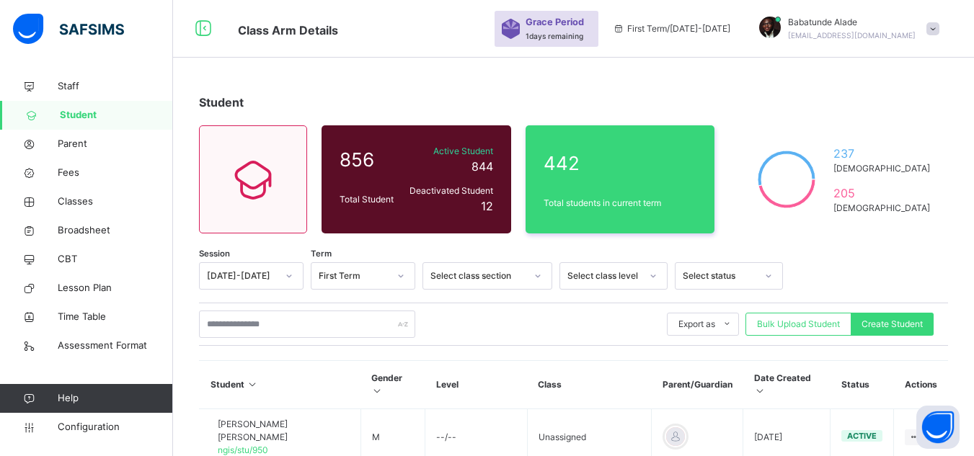 The width and height of the screenshot is (974, 456). What do you see at coordinates (115, 144) in the screenshot?
I see `span: Parent` at bounding box center [115, 144].